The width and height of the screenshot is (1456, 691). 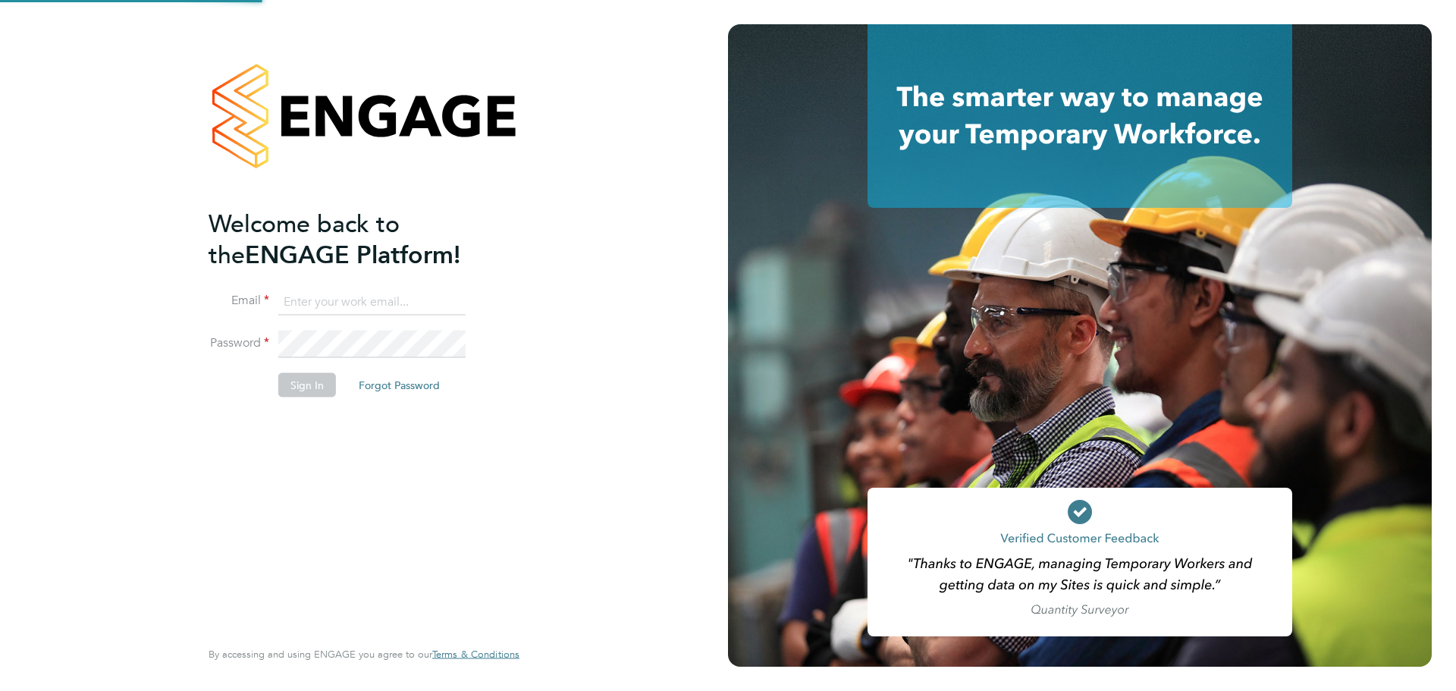 What do you see at coordinates (399, 385) in the screenshot?
I see `button: Forgot Password` at bounding box center [399, 385].